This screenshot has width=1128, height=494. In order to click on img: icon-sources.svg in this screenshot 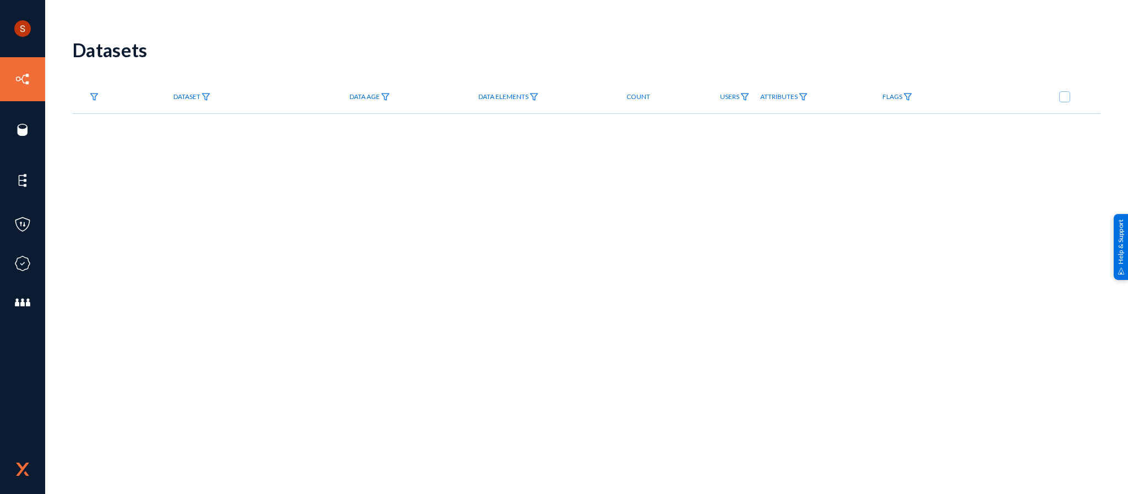, I will do `click(23, 130)`.